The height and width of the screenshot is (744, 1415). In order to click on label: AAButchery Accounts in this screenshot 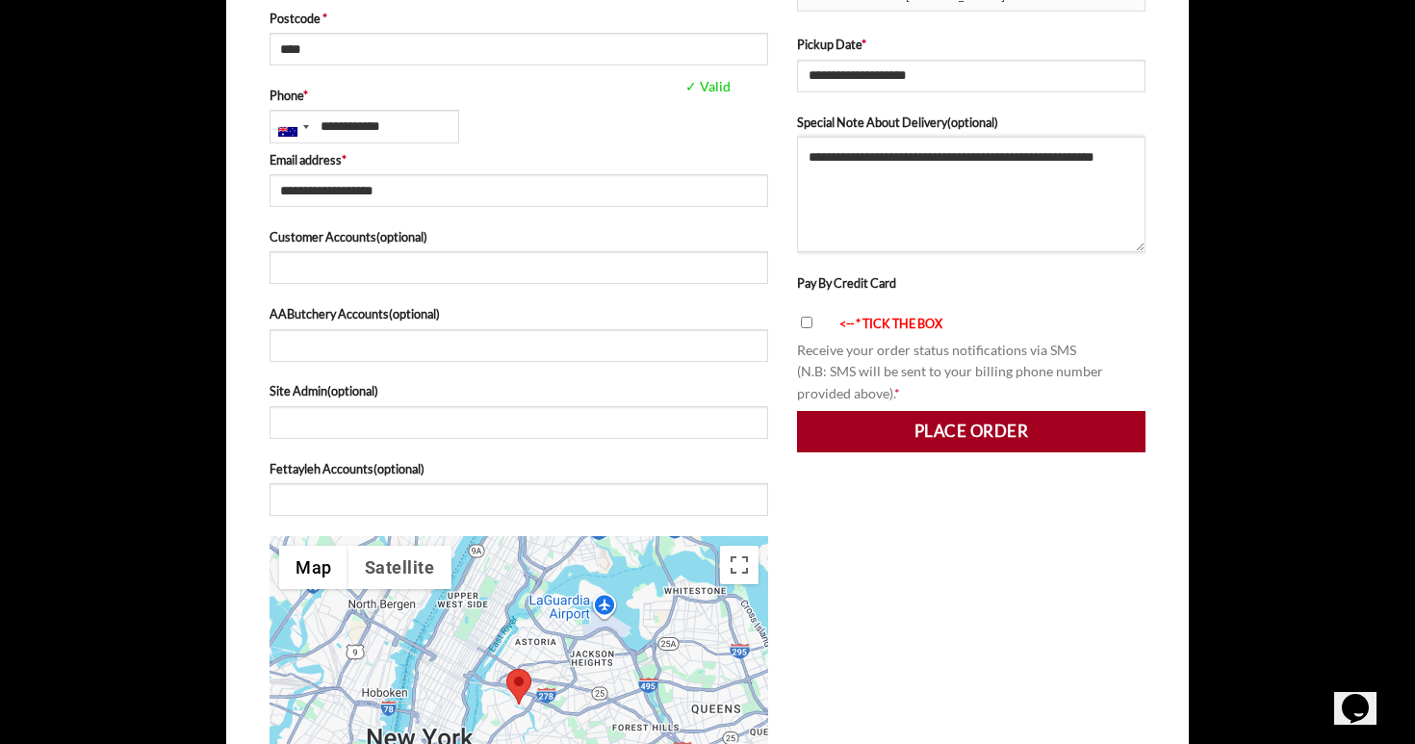, I will do `click(519, 314)`.